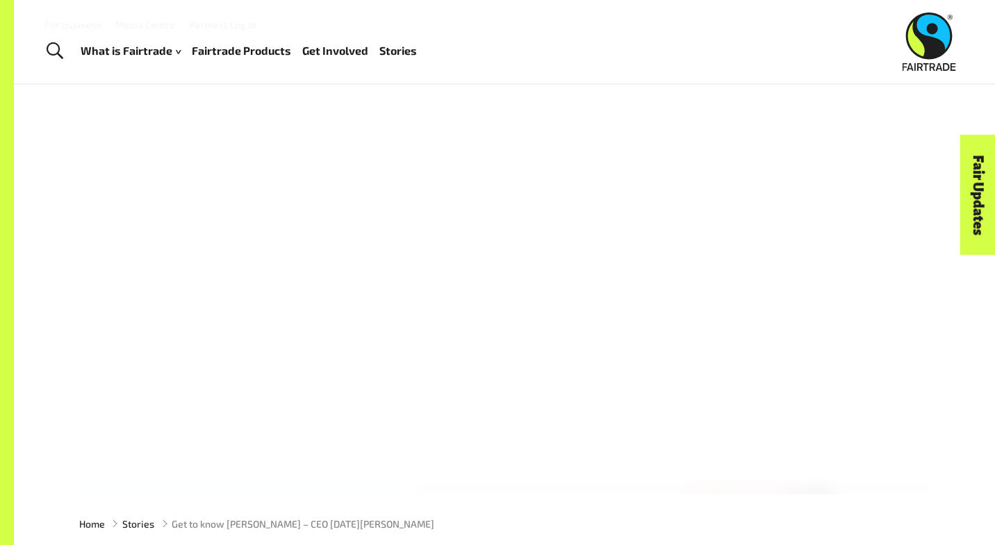  Describe the element at coordinates (145, 24) in the screenshot. I see `a: Media Centre` at that location.